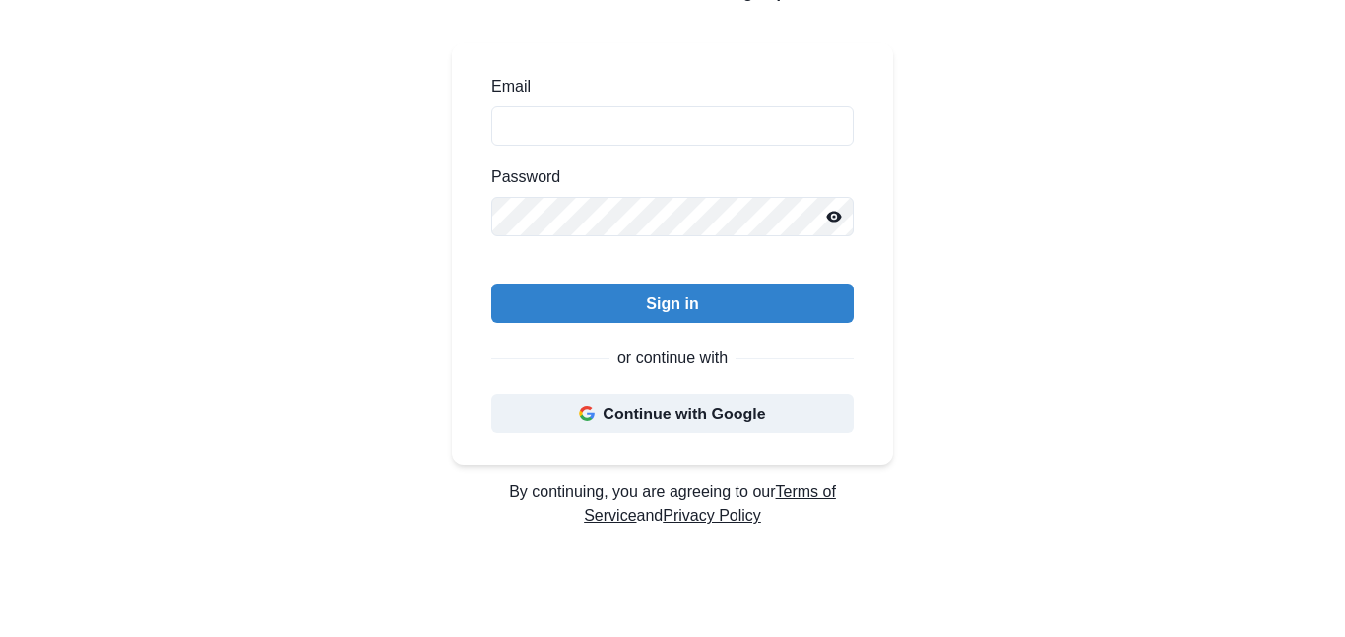  What do you see at coordinates (710, 503) in the screenshot?
I see `a: Terms of Service` at bounding box center [710, 503].